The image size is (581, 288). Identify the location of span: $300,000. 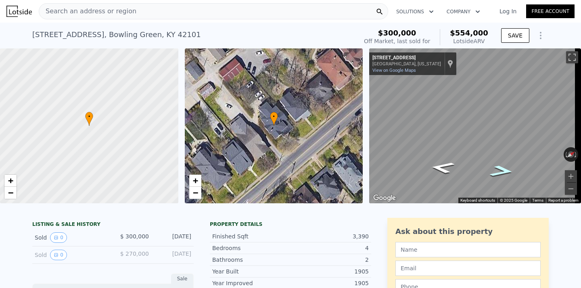
(397, 33).